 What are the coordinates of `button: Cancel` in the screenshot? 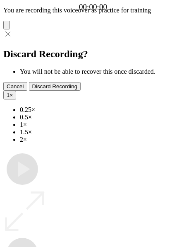 It's located at (15, 86).